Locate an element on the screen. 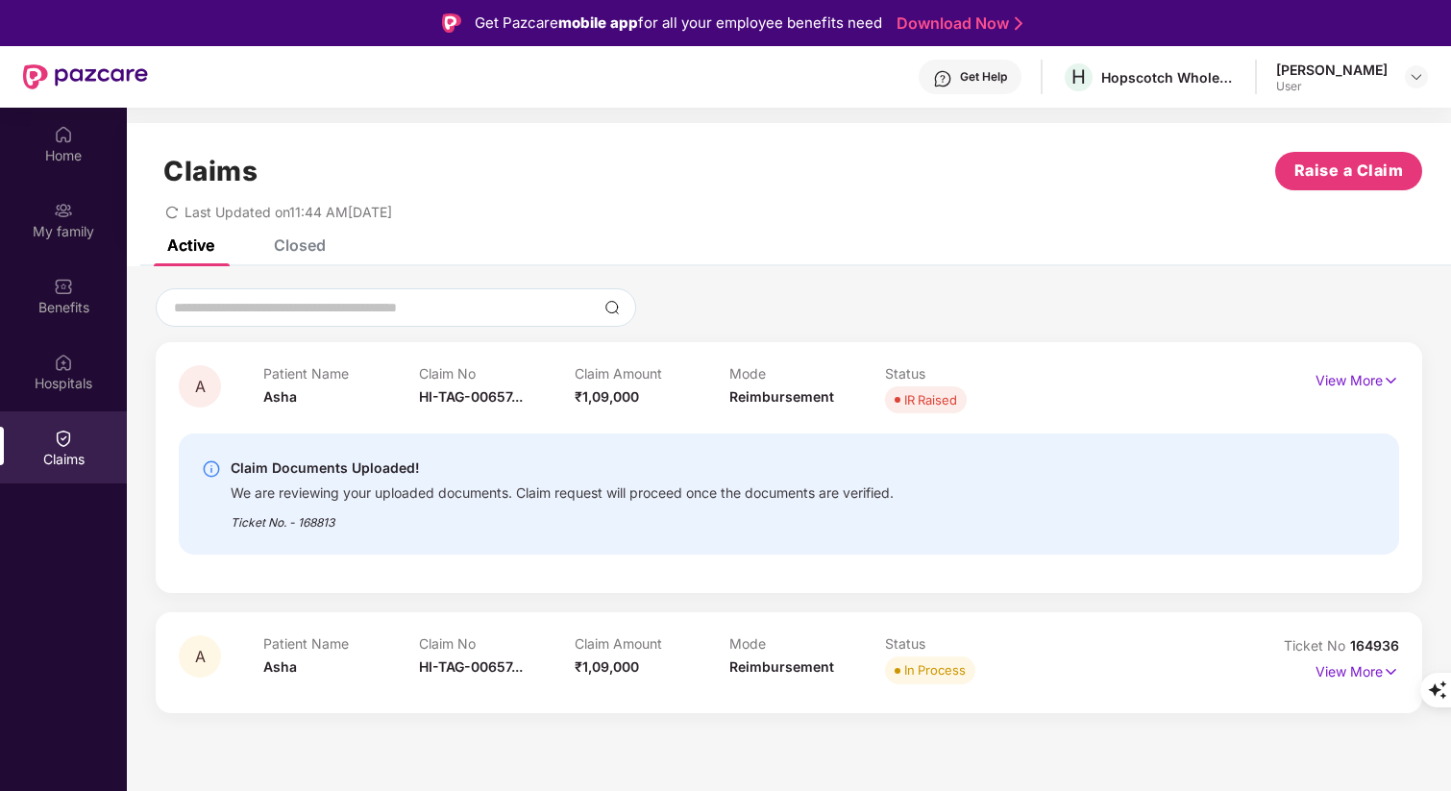 The image size is (1451, 791). div: In Process is located at coordinates (935, 670).